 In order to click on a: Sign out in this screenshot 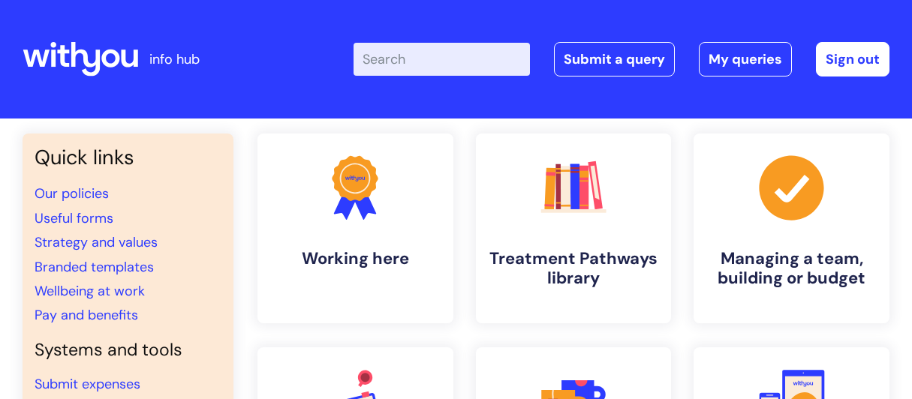, I will do `click(853, 59)`.